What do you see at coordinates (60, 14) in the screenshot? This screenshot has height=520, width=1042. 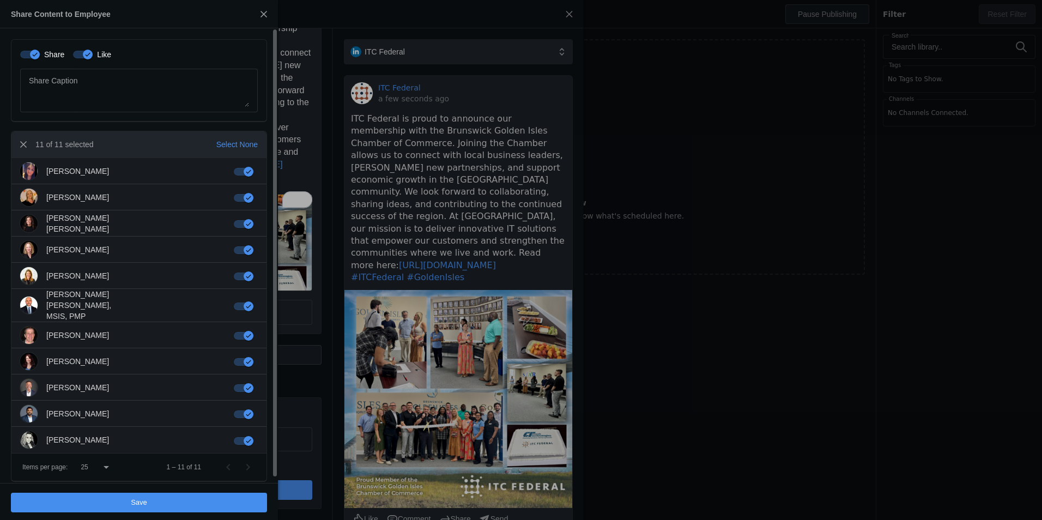 I see `div: Share Content to Employee` at bounding box center [60, 14].